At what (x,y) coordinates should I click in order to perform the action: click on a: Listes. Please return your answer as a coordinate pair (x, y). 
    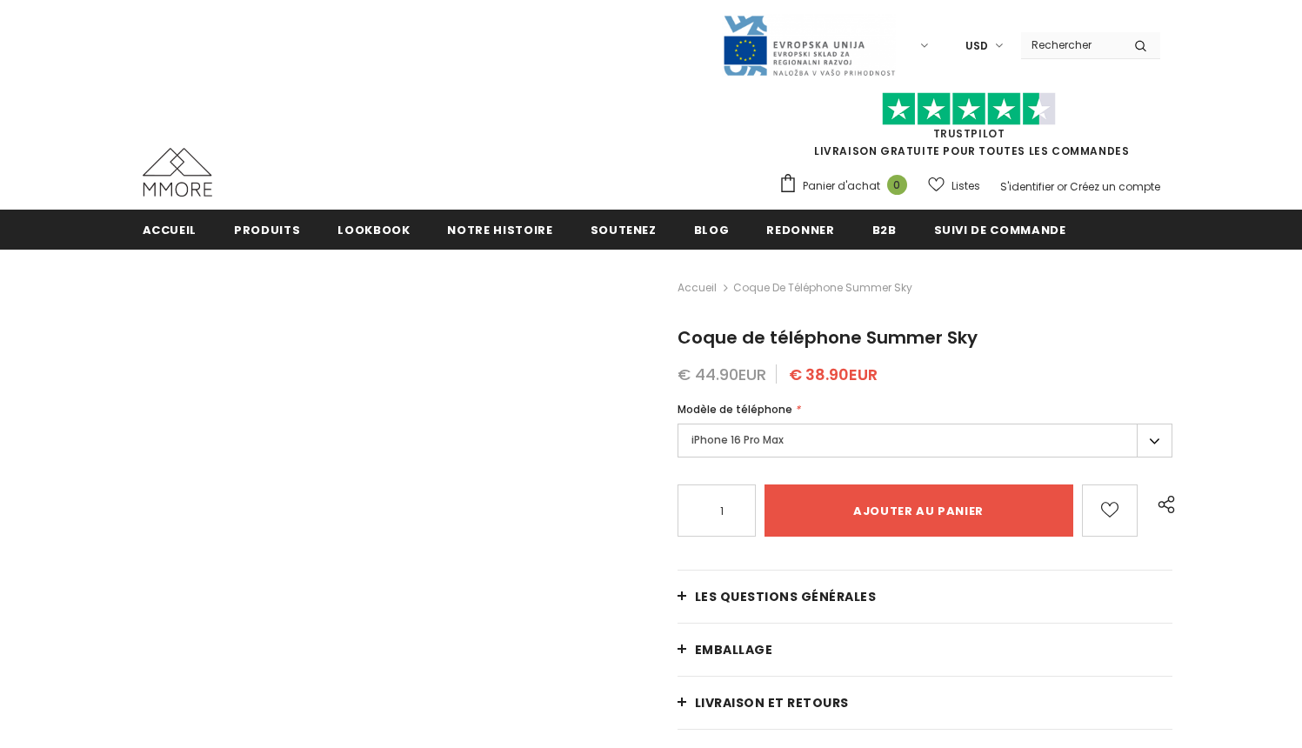
    Looking at the image, I should click on (954, 185).